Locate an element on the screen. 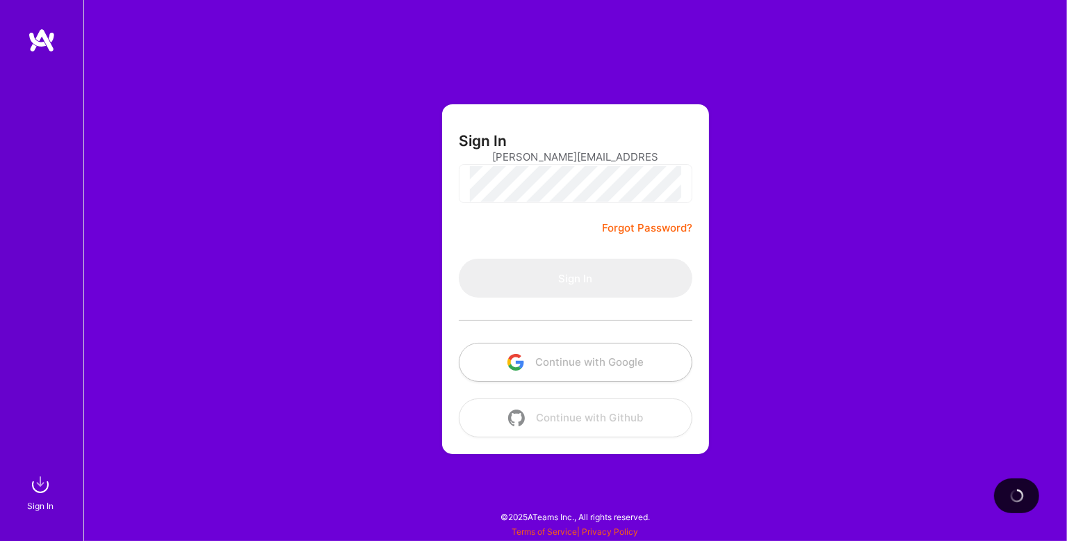 This screenshot has width=1067, height=541. a: Privacy Policy is located at coordinates (610, 531).